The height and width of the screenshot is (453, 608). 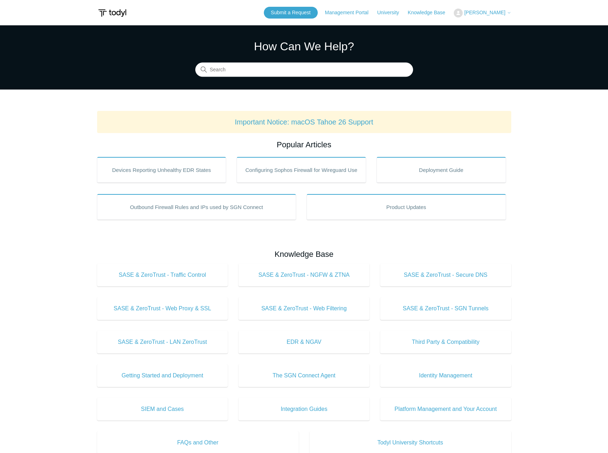 What do you see at coordinates (391, 12) in the screenshot?
I see `a: University` at bounding box center [391, 12].